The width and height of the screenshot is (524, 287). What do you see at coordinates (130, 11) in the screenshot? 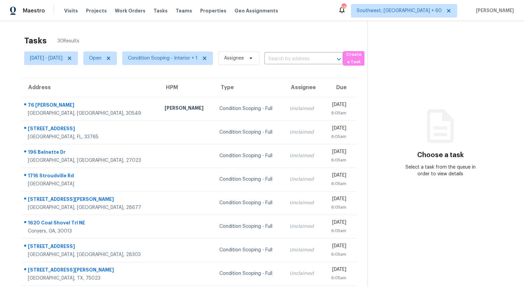
I see `span: Work Orders` at bounding box center [130, 11].